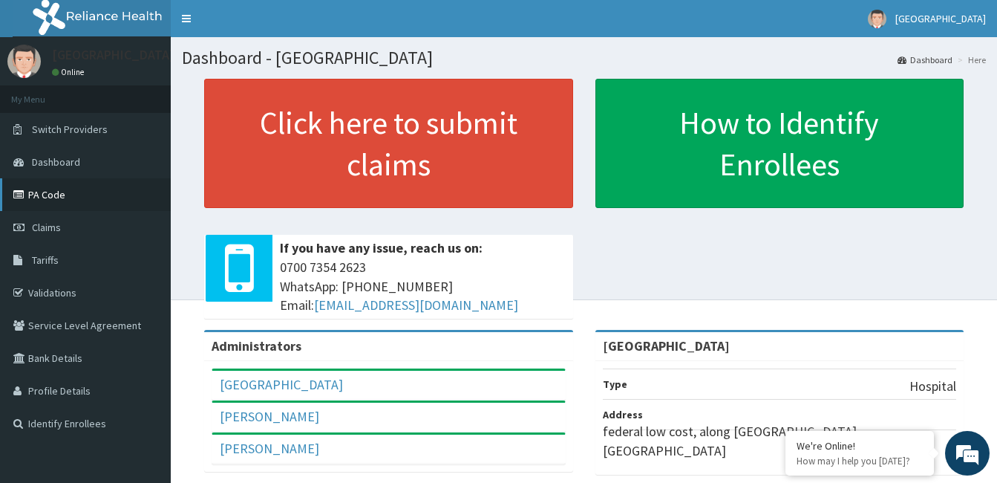 The width and height of the screenshot is (997, 483). Describe the element at coordinates (623, 414) in the screenshot. I see `b: Address` at that location.